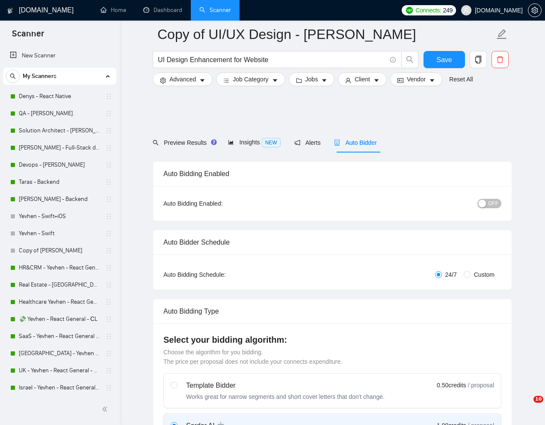 The width and height of the screenshot is (545, 425). Describe the element at coordinates (183, 79) in the screenshot. I see `button: settingAdvancedcaret-down` at that location.